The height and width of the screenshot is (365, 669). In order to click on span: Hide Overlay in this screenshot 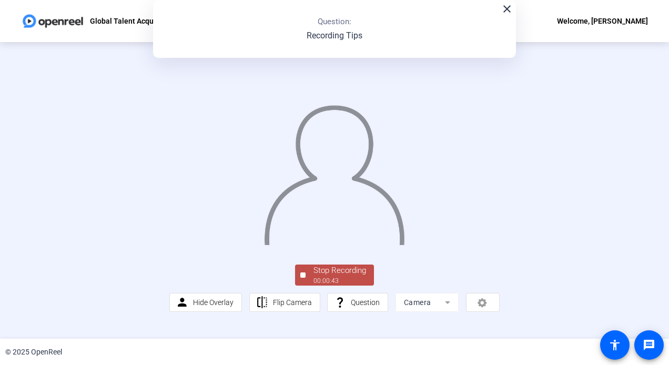, I will do `click(213, 302)`.